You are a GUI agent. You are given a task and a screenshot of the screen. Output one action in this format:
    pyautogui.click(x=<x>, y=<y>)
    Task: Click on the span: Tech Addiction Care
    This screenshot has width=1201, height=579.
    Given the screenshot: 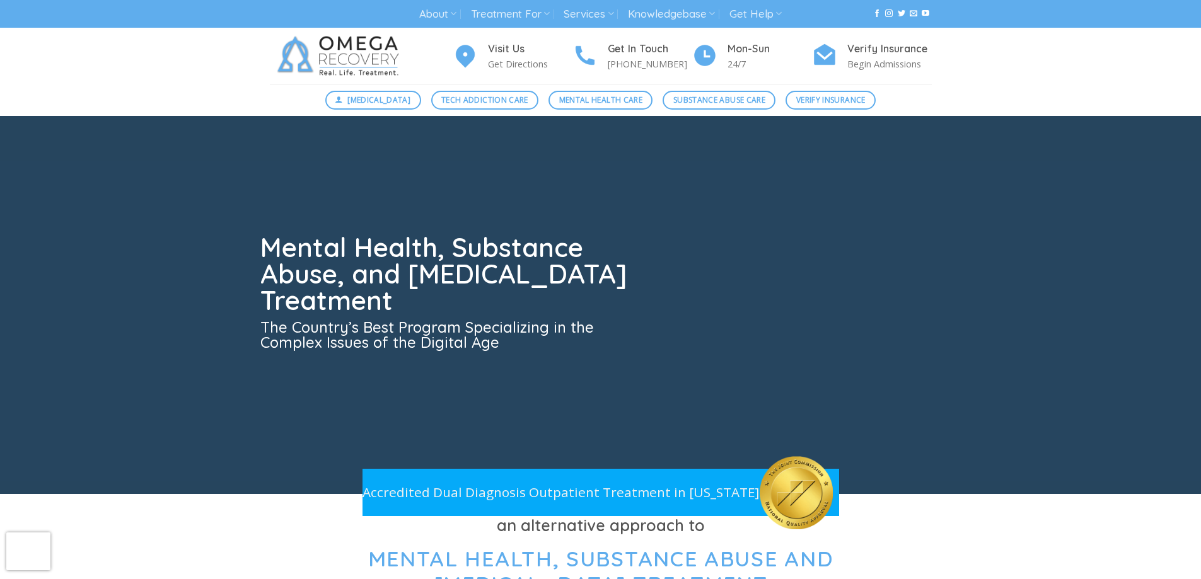 What is the action you would take?
    pyautogui.click(x=485, y=100)
    